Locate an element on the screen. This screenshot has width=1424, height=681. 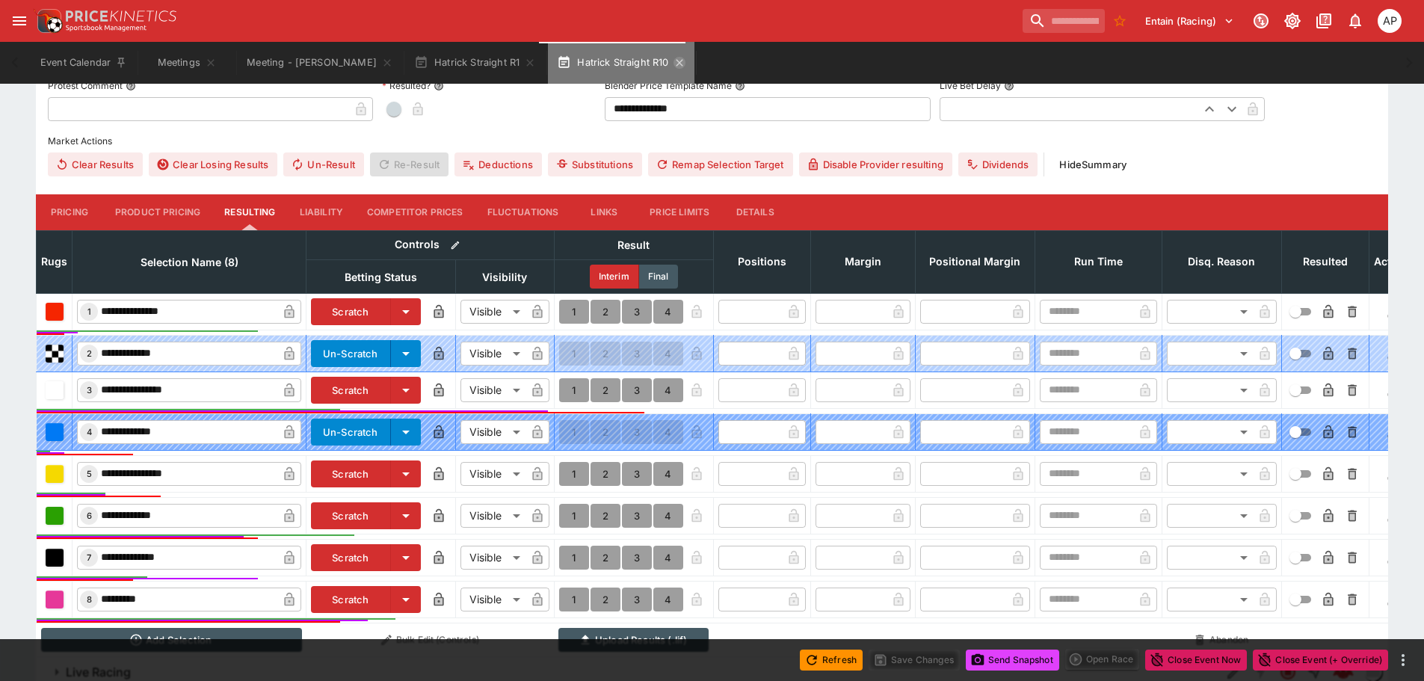
span: 5 is located at coordinates (89, 474).